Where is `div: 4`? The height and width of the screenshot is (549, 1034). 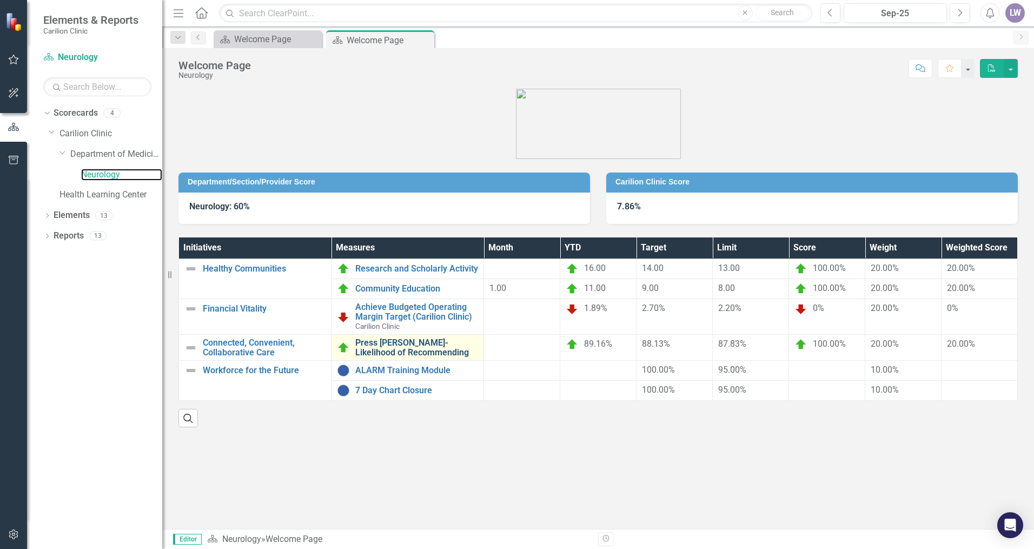 div: 4 is located at coordinates (112, 113).